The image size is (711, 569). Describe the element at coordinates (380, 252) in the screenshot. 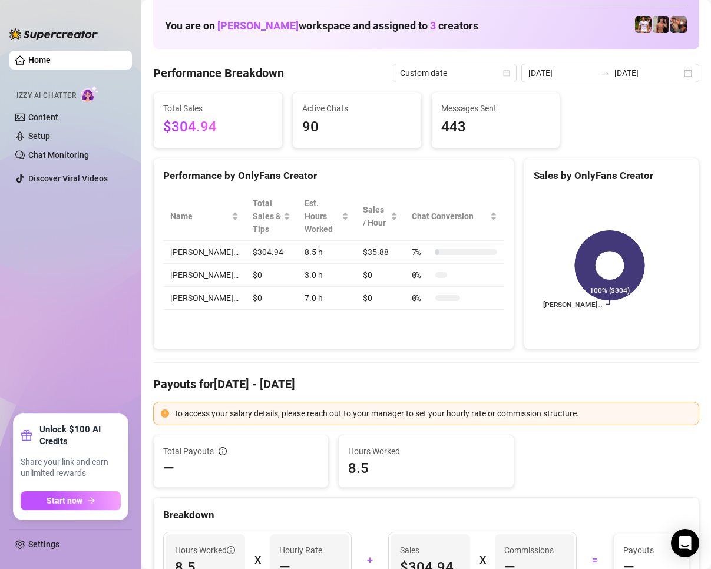

I see `td: $35.88` at that location.